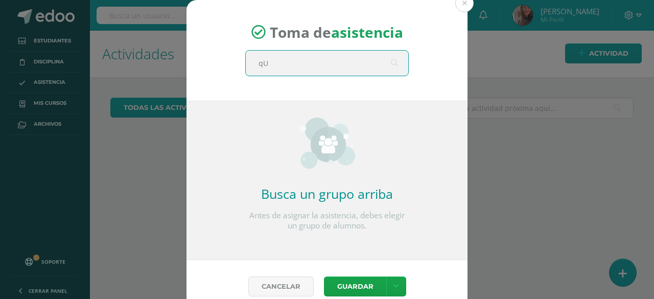 This screenshot has height=299, width=654. What do you see at coordinates (327, 221) in the screenshot?
I see `p: Antes de asignar la asistencia, debes elegir un grupo de alumnos.` at bounding box center [327, 221].